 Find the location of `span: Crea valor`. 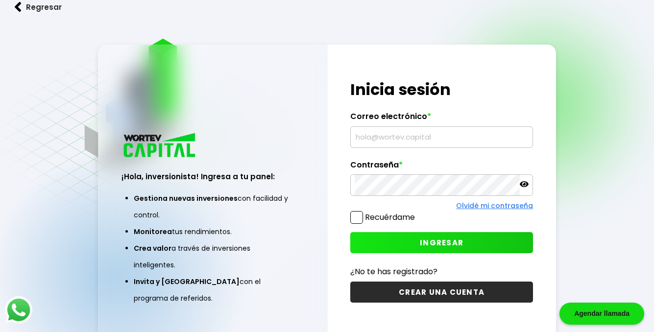

span: Crea valor is located at coordinates (152, 248).